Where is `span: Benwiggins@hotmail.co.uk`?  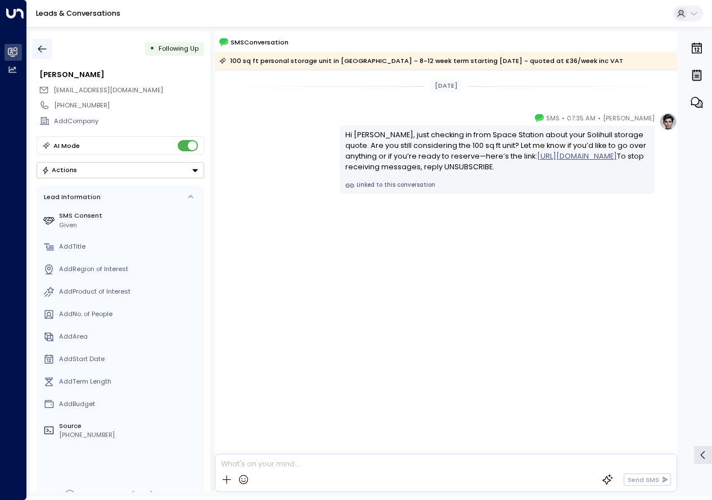 span: Benwiggins@hotmail.co.uk is located at coordinates (108, 90).